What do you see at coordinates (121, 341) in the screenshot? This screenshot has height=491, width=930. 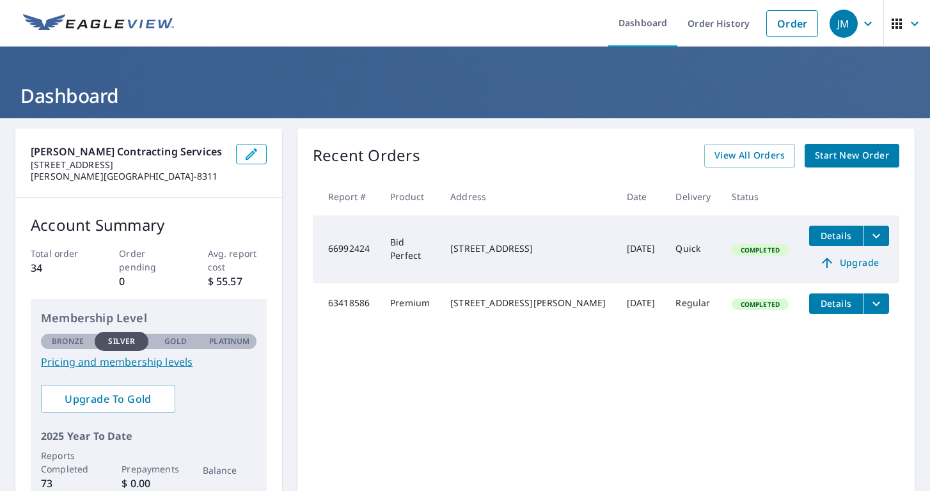 I see `p: Silver` at bounding box center [121, 341].